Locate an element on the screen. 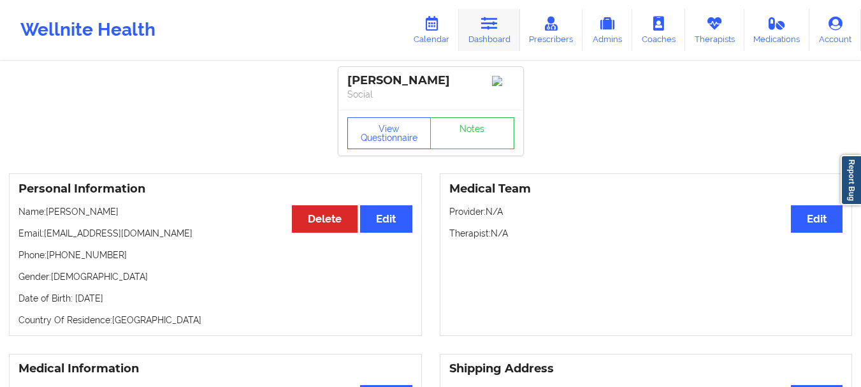 The height and width of the screenshot is (387, 861). h3: Shipping Address is located at coordinates (646, 369).